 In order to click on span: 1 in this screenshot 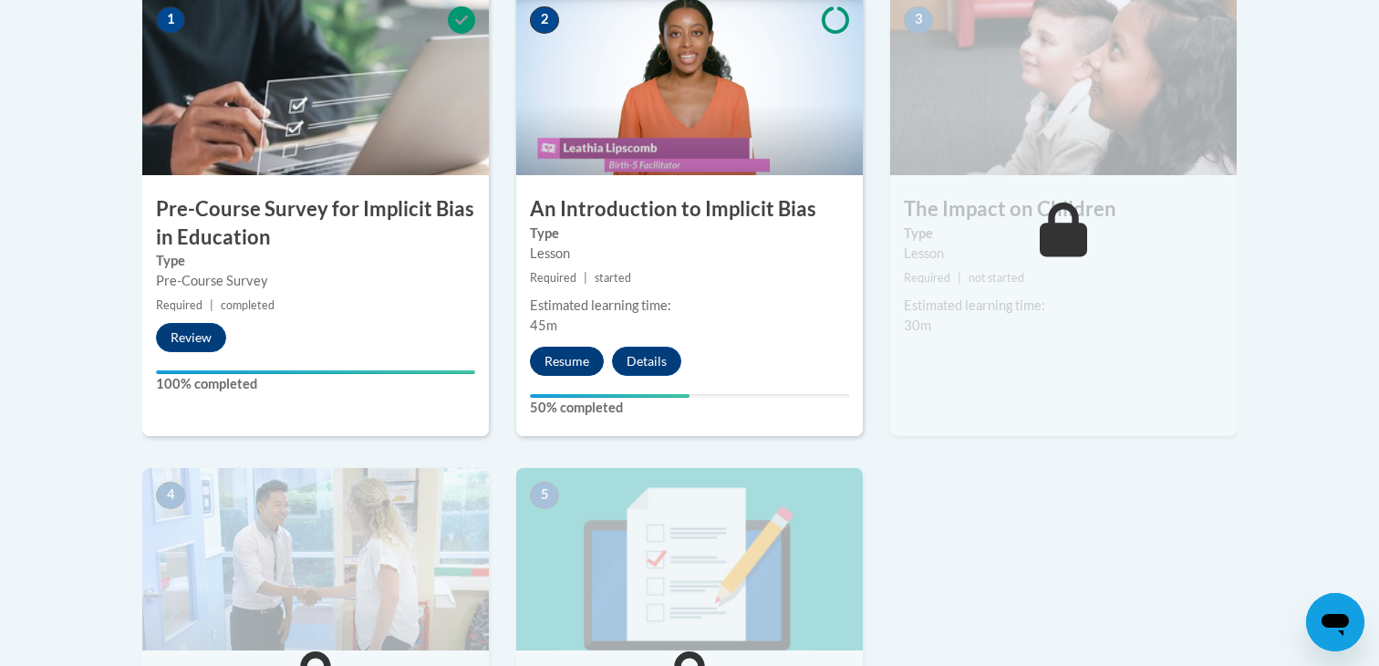, I will do `click(171, 20)`.